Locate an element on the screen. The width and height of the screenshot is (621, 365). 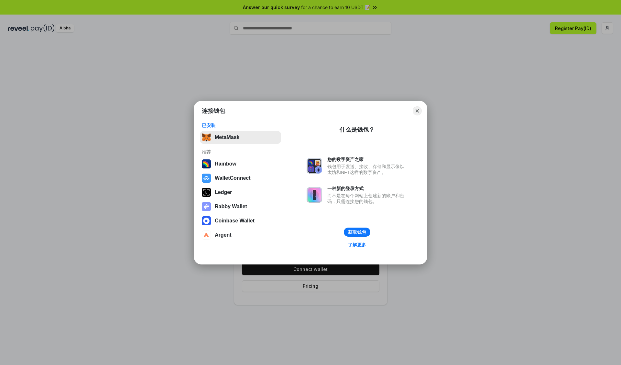
button: Rabby Wallet is located at coordinates (240, 207).